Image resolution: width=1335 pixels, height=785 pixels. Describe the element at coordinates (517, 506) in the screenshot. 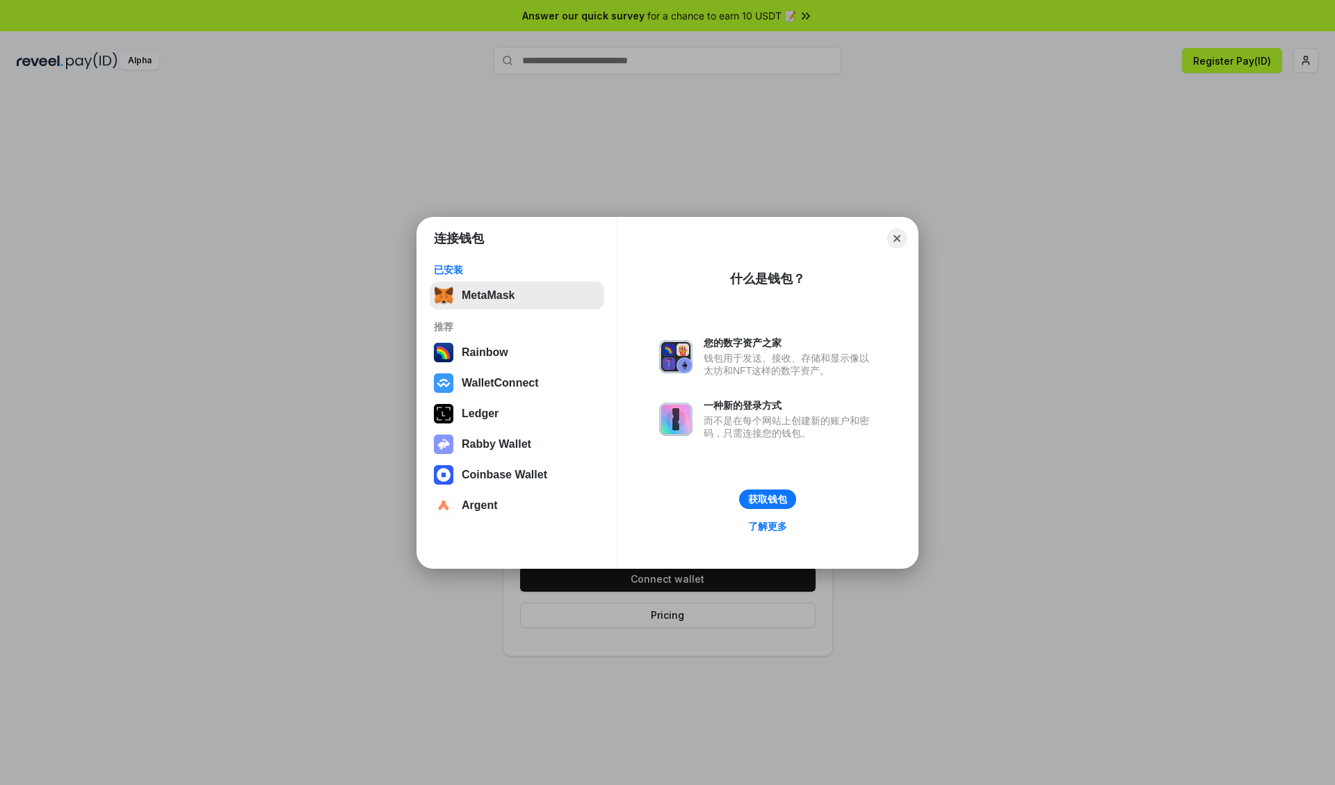

I see `button: Argent` at that location.